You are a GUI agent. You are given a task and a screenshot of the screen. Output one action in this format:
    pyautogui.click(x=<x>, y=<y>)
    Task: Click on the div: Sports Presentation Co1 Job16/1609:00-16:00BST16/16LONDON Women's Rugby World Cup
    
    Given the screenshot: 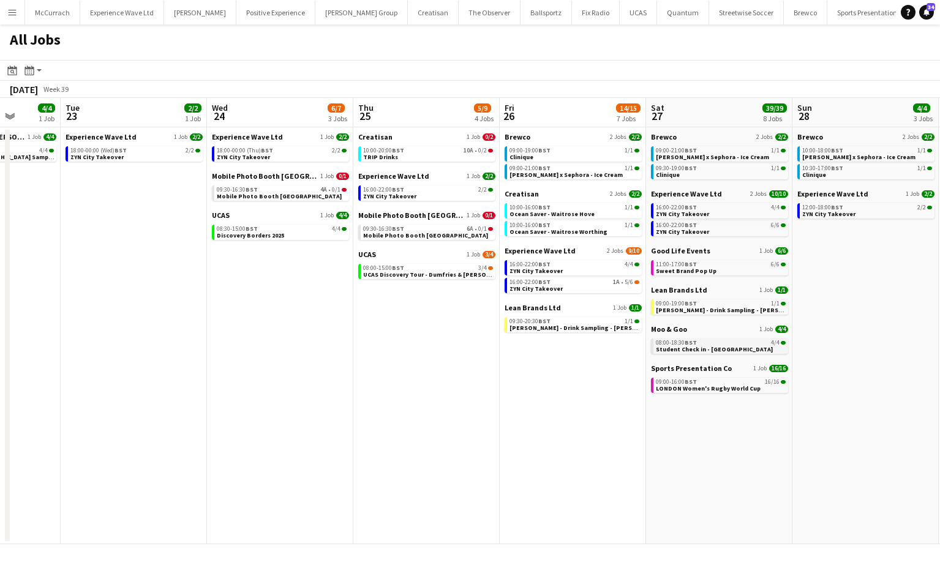 What is the action you would take?
    pyautogui.click(x=720, y=380)
    